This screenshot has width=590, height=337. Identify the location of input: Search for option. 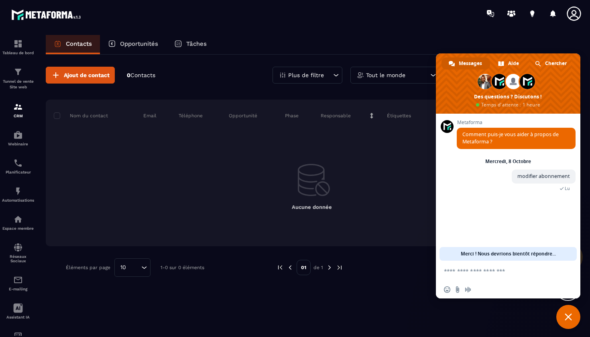
(134, 267).